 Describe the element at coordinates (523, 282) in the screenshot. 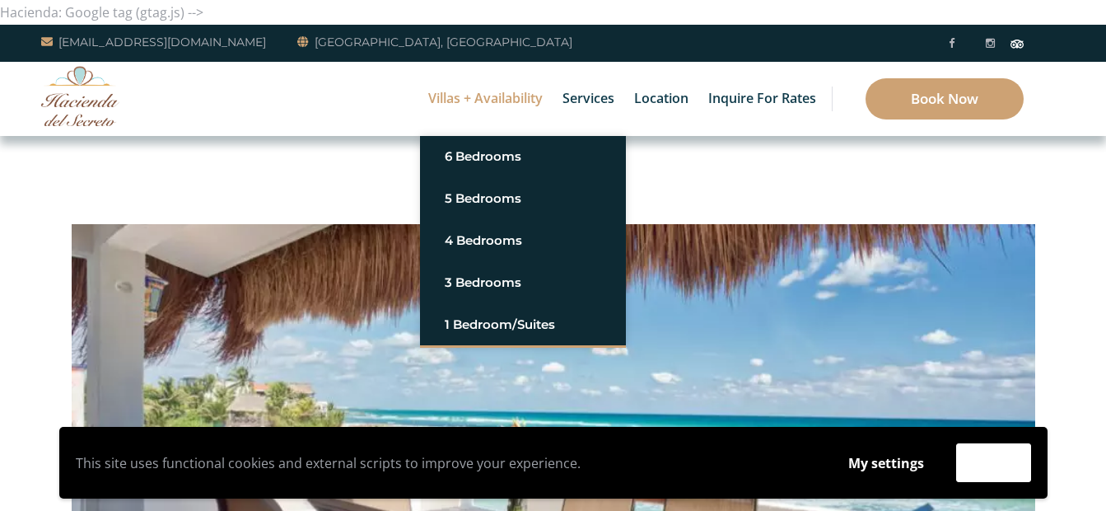

I see `a: 3 Bedrooms` at that location.